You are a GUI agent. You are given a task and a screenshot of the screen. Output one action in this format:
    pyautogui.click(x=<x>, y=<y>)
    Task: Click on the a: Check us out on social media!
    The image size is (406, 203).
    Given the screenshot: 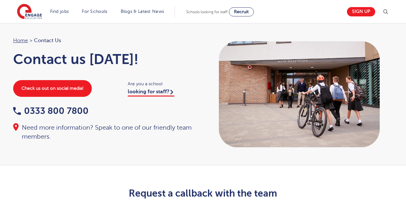 What is the action you would take?
    pyautogui.click(x=52, y=88)
    